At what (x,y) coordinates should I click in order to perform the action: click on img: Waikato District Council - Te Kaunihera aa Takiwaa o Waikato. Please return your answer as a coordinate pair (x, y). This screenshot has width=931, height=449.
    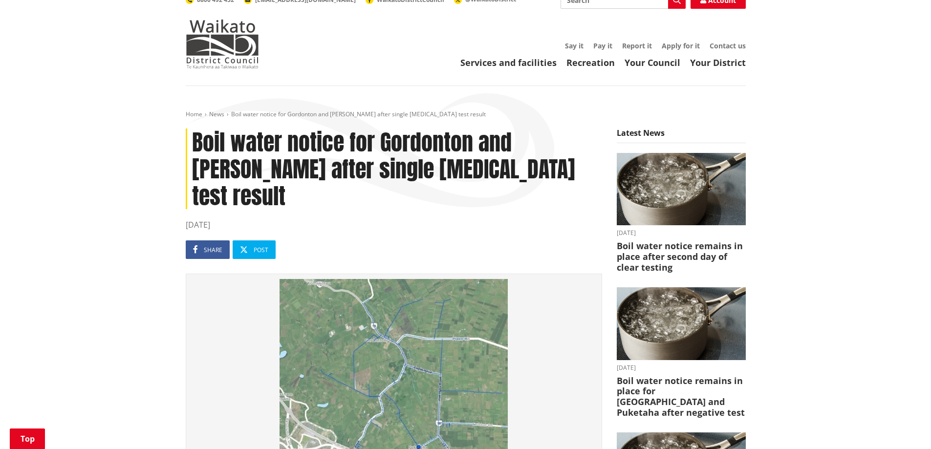
    Looking at the image, I should click on (222, 44).